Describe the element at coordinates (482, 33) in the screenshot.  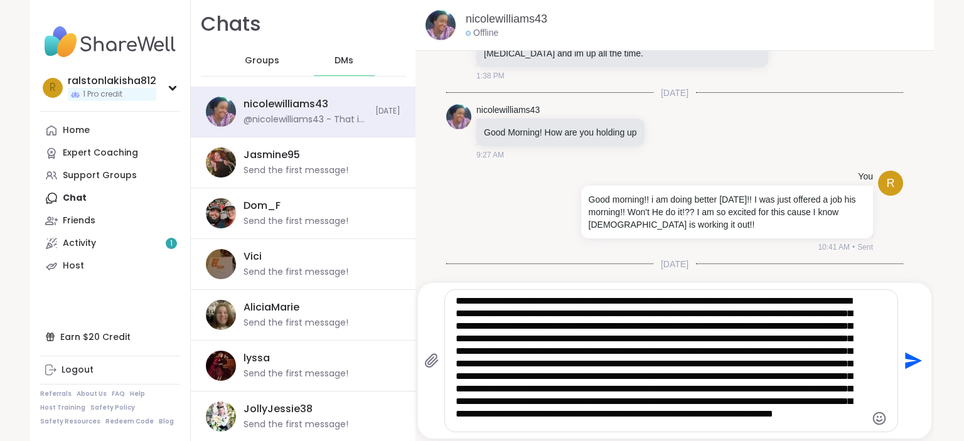
I see `div: Offline` at that location.